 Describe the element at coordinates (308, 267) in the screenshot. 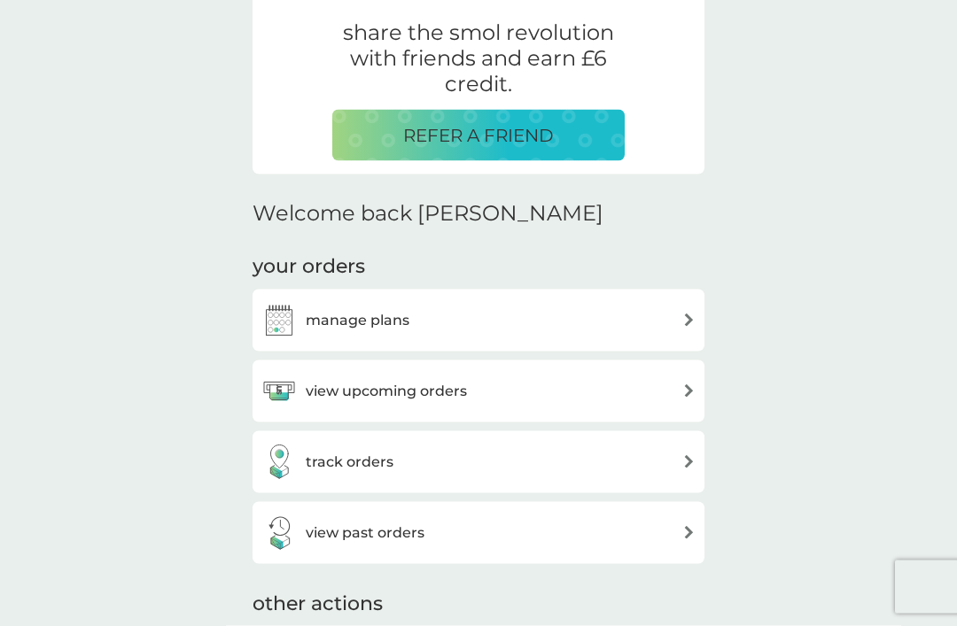

I see `h3: your orders` at that location.